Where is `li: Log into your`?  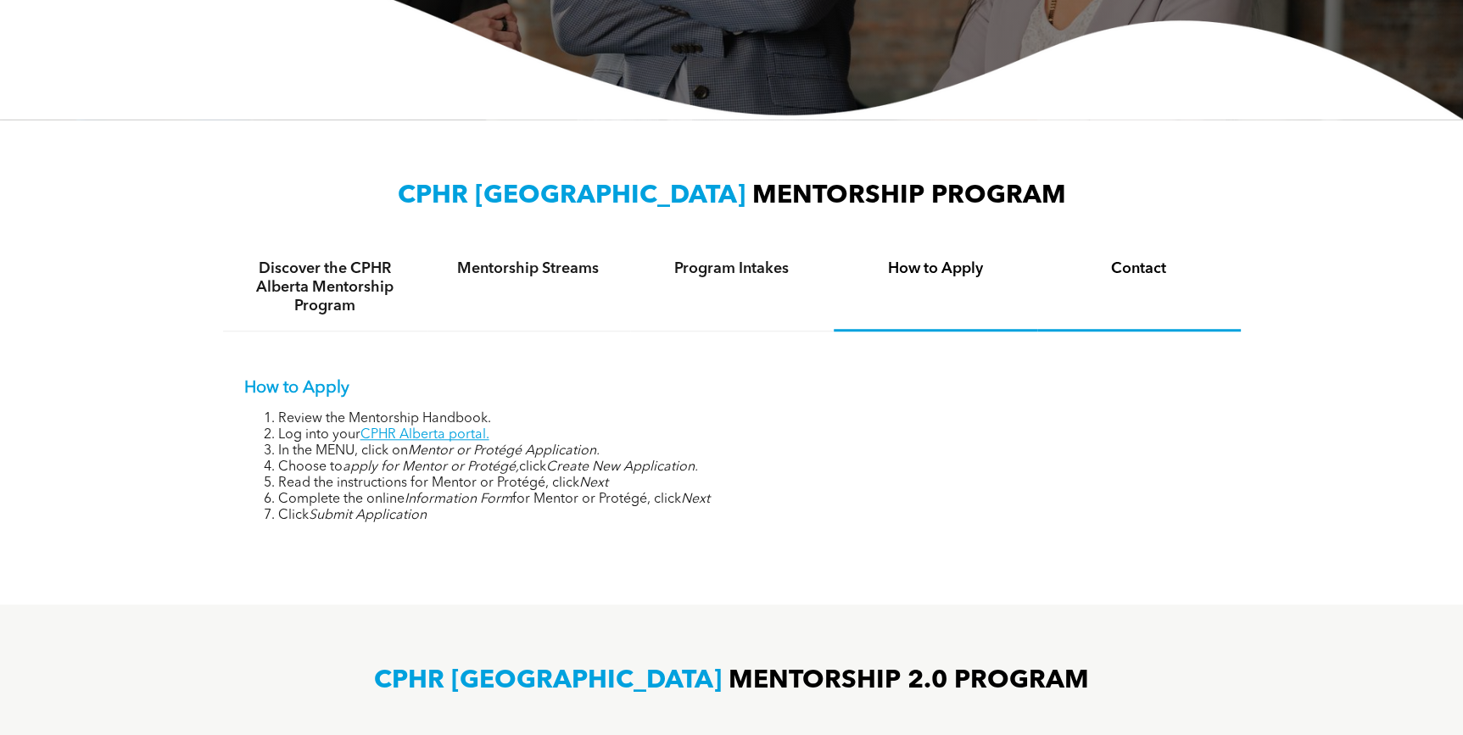
li: Log into your is located at coordinates (749, 435).